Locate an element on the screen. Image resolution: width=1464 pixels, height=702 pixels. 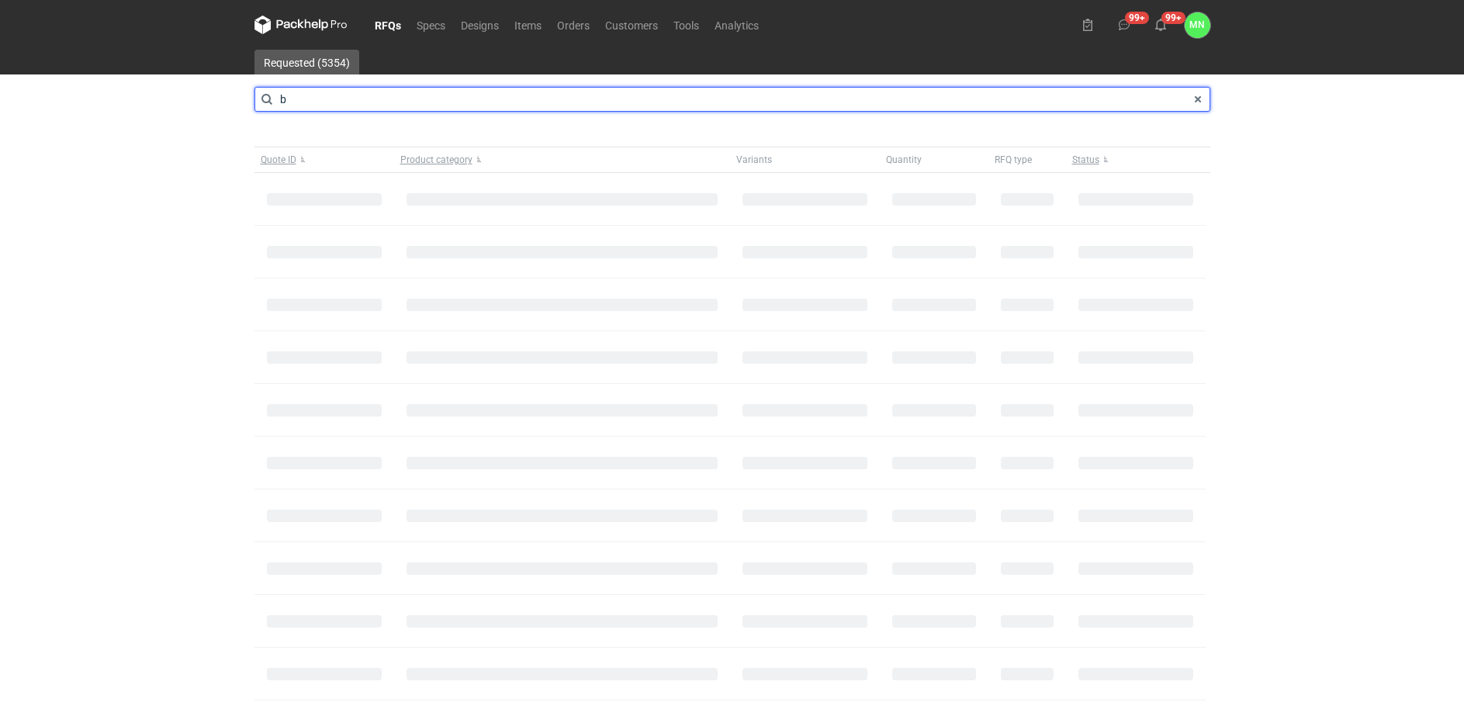
a: Specs is located at coordinates (431, 25).